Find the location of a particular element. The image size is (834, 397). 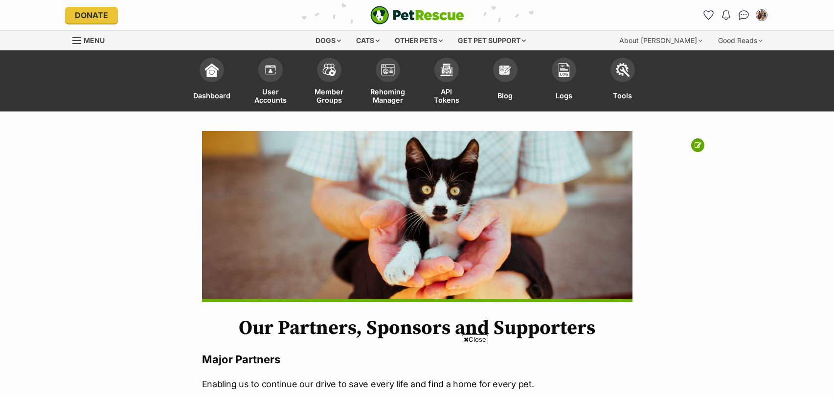

span: Rehoming Manager is located at coordinates (387, 95).